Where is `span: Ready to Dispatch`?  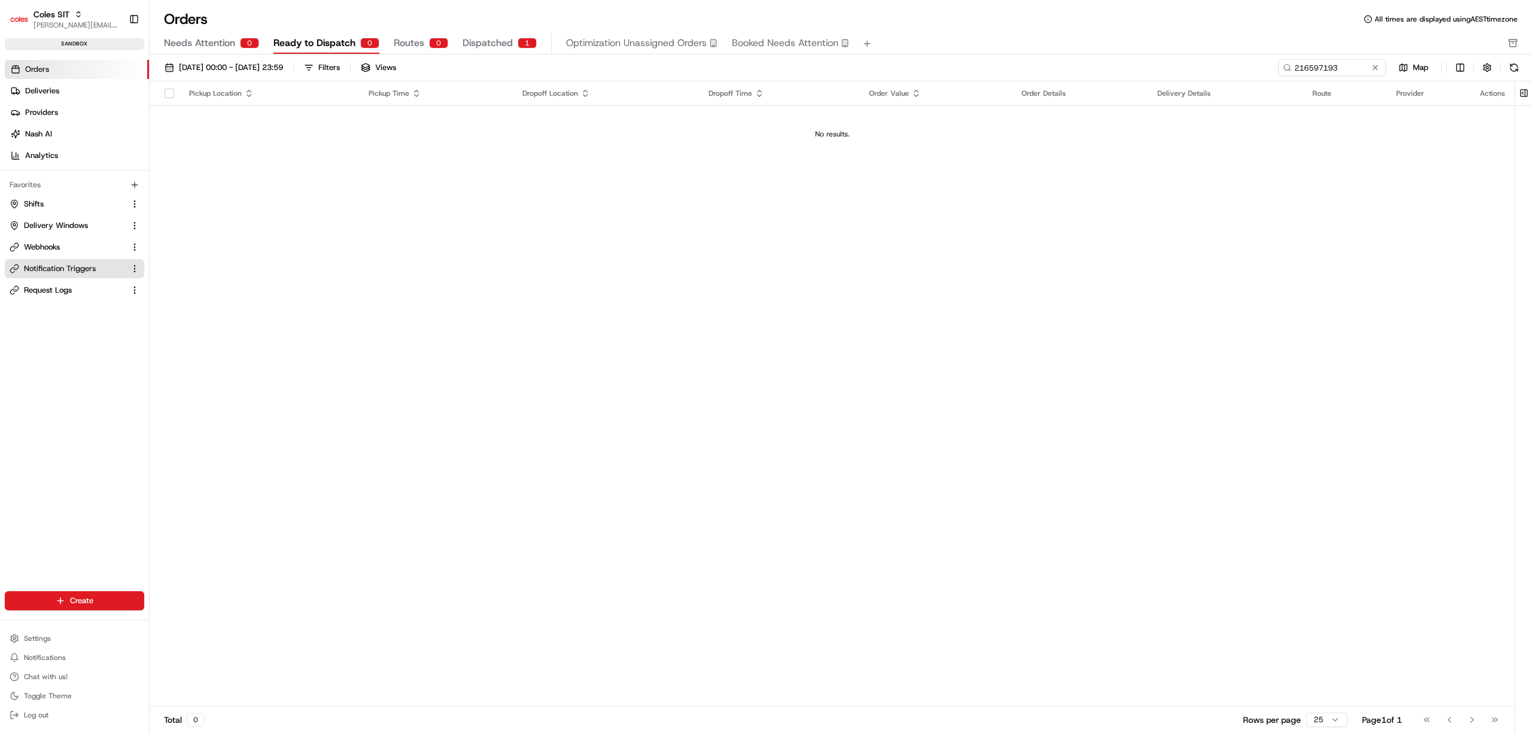
span: Ready to Dispatch is located at coordinates (314, 43).